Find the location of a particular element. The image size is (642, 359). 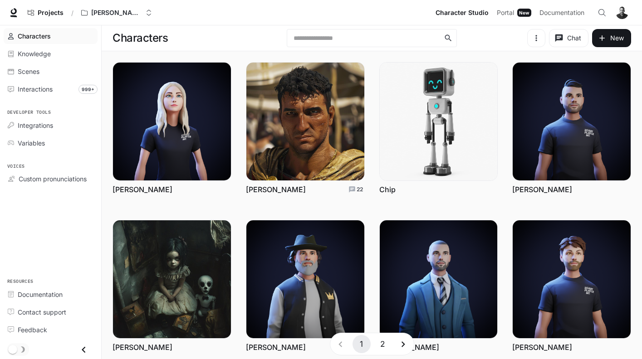

a: Total conversations is located at coordinates (356, 190).